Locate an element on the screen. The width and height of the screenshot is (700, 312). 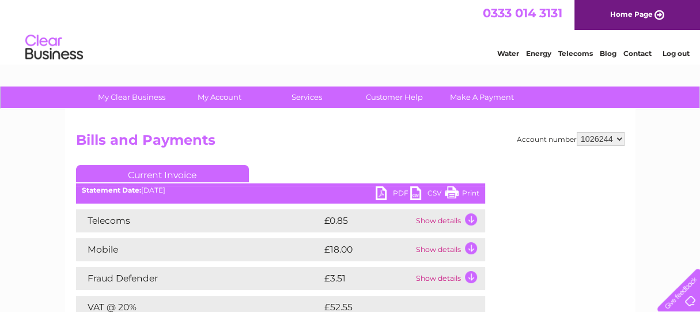
a: Customer Help is located at coordinates (394, 97).